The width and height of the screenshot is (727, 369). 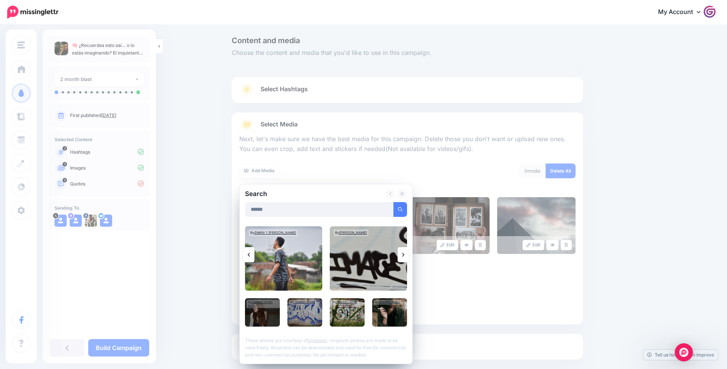 I want to click on h4: Selected Content, so click(x=99, y=139).